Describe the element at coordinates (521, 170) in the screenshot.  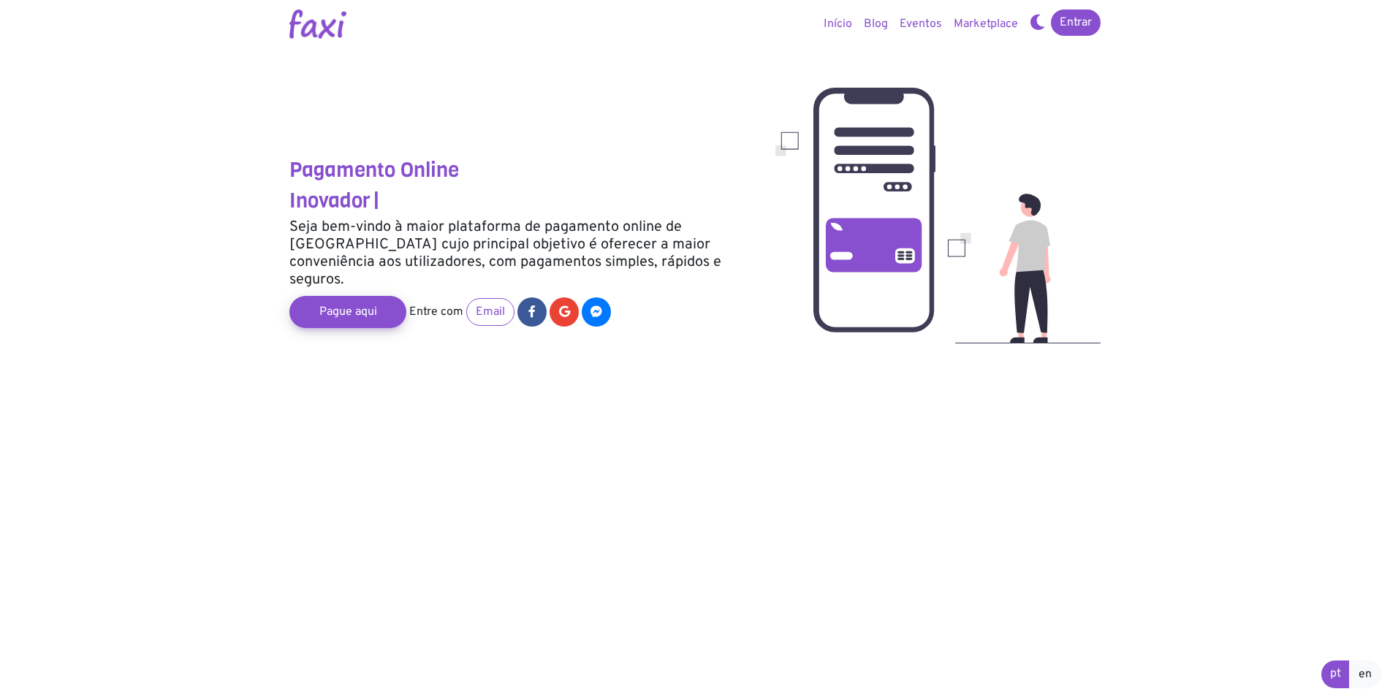
I see `h3: Pagamento Online` at that location.